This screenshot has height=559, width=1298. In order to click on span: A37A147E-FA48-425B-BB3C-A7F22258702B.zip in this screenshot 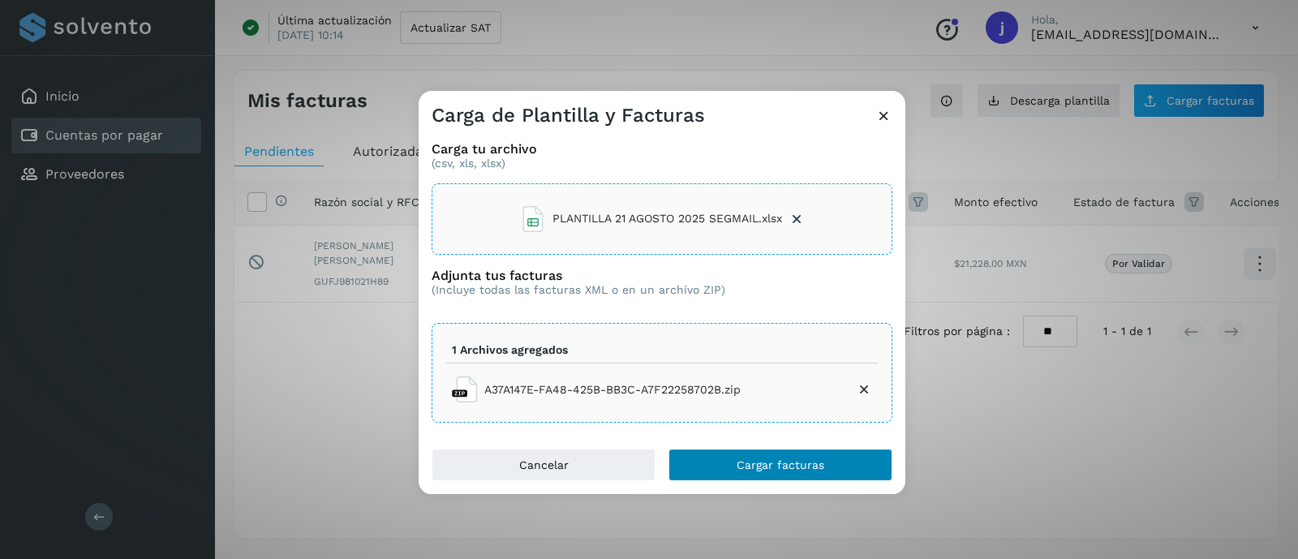, I will do `click(612, 389)`.